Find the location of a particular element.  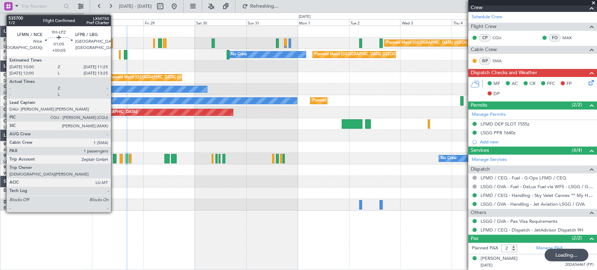

a: LSGG / GVA - Handling - Jet Aviation LSGG / GVA is located at coordinates (533, 204).